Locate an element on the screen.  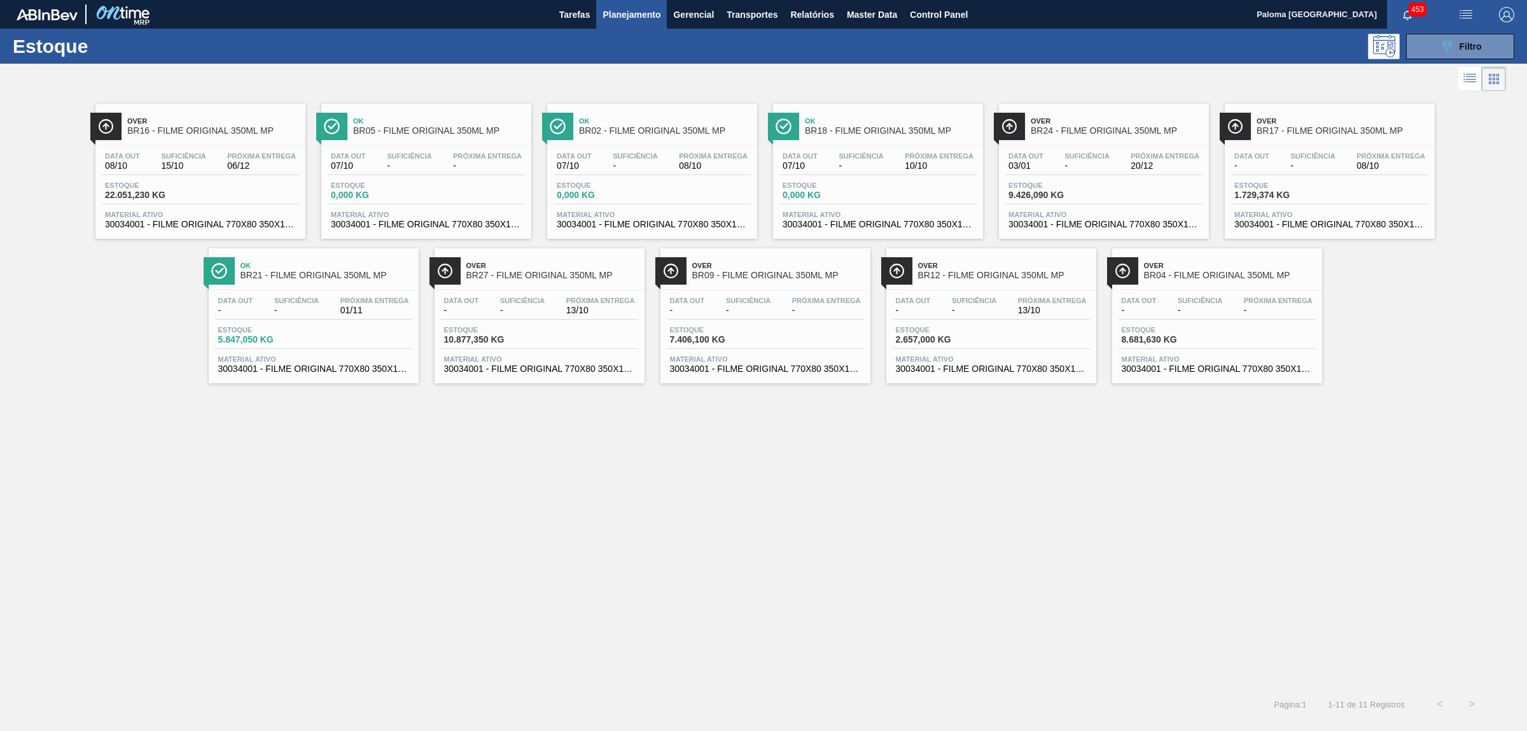
span: 06/12 is located at coordinates (262, 165).